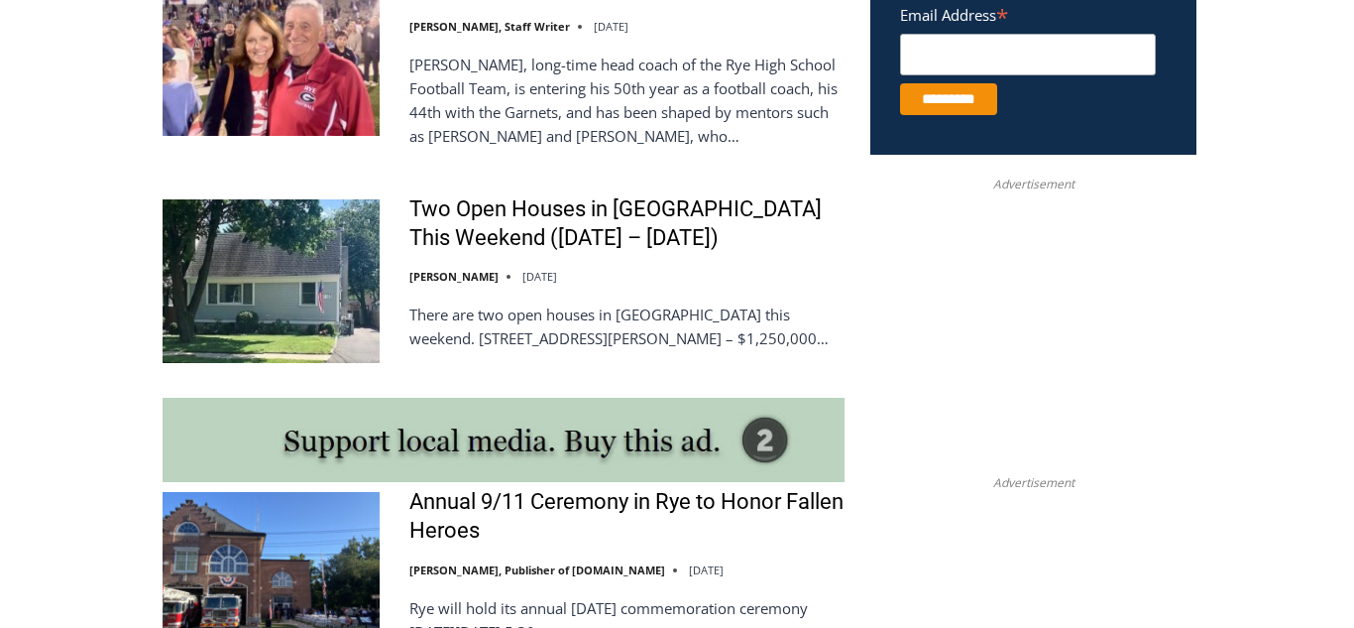  What do you see at coordinates (504, 439) in the screenshot?
I see `img: support local media, buy this ad` at bounding box center [504, 439].